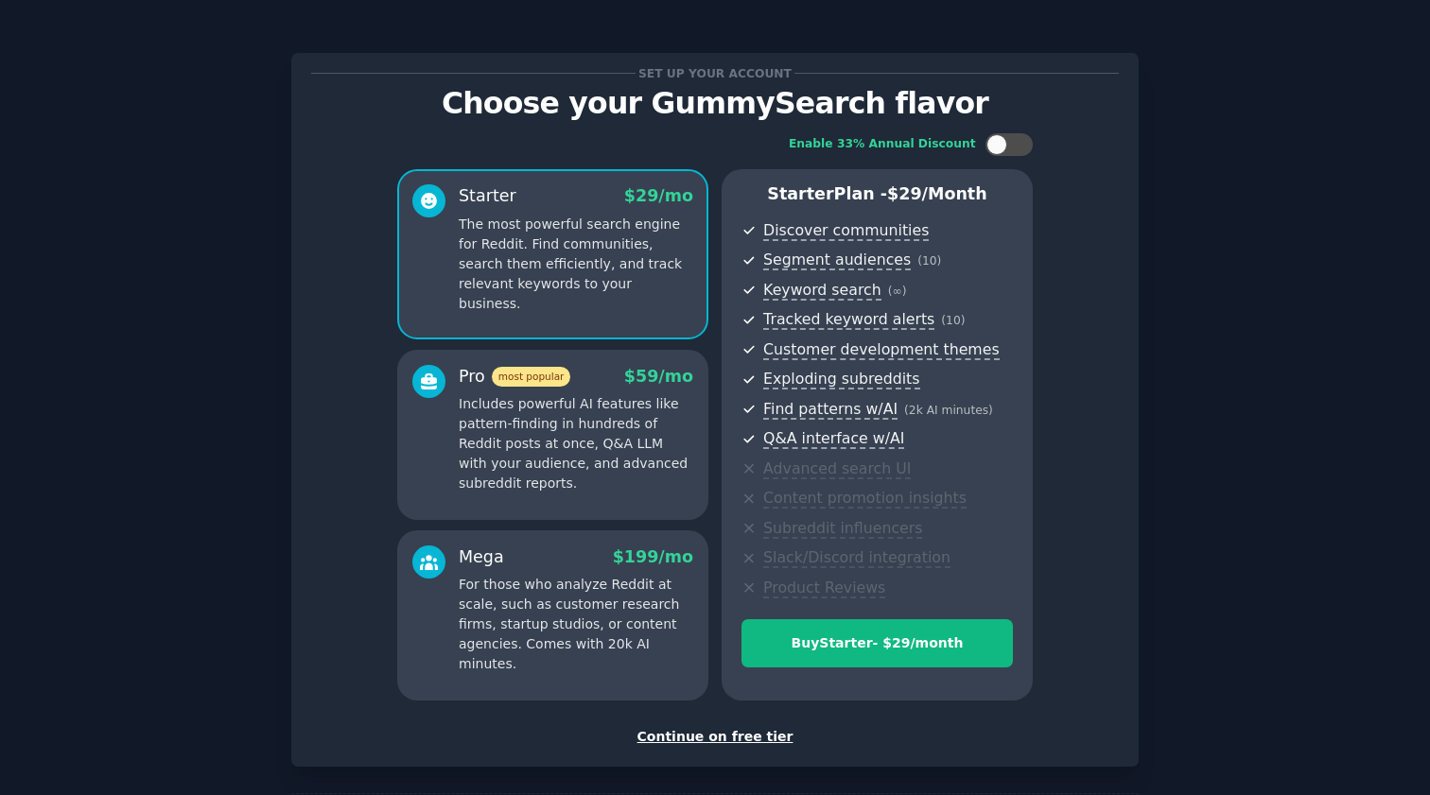  What do you see at coordinates (843, 529) in the screenshot?
I see `span: Subreddit influencers` at bounding box center [843, 529].